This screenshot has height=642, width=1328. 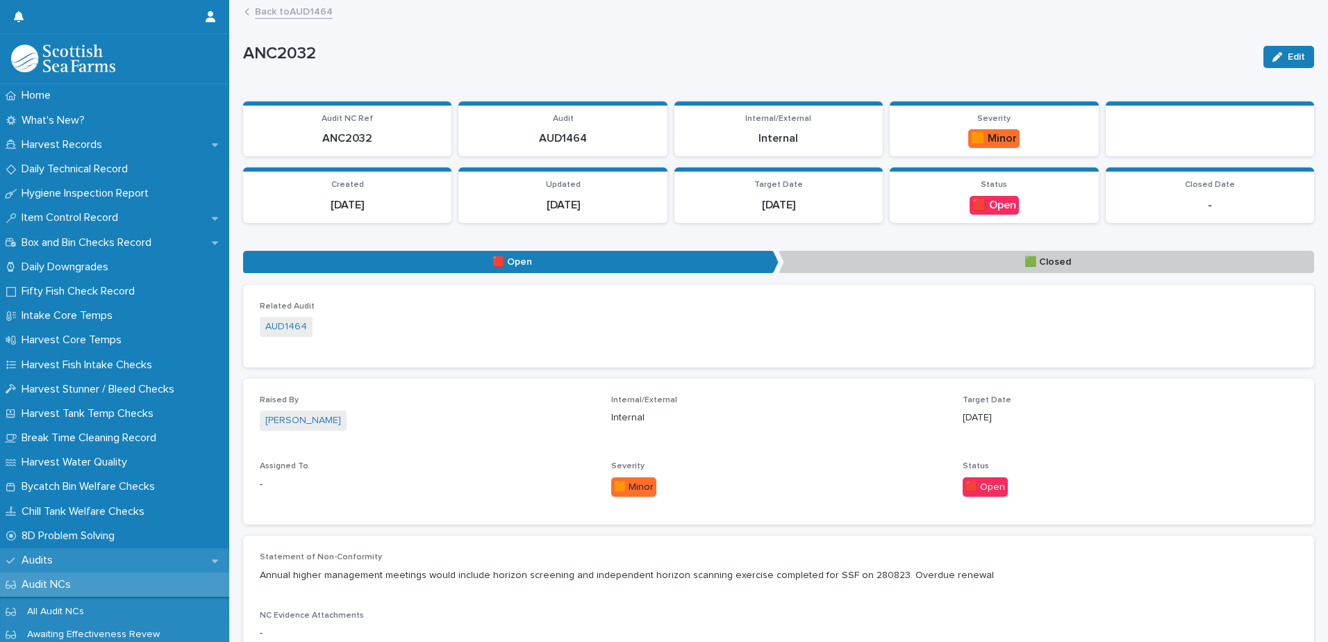 I want to click on button: Edit, so click(x=1289, y=57).